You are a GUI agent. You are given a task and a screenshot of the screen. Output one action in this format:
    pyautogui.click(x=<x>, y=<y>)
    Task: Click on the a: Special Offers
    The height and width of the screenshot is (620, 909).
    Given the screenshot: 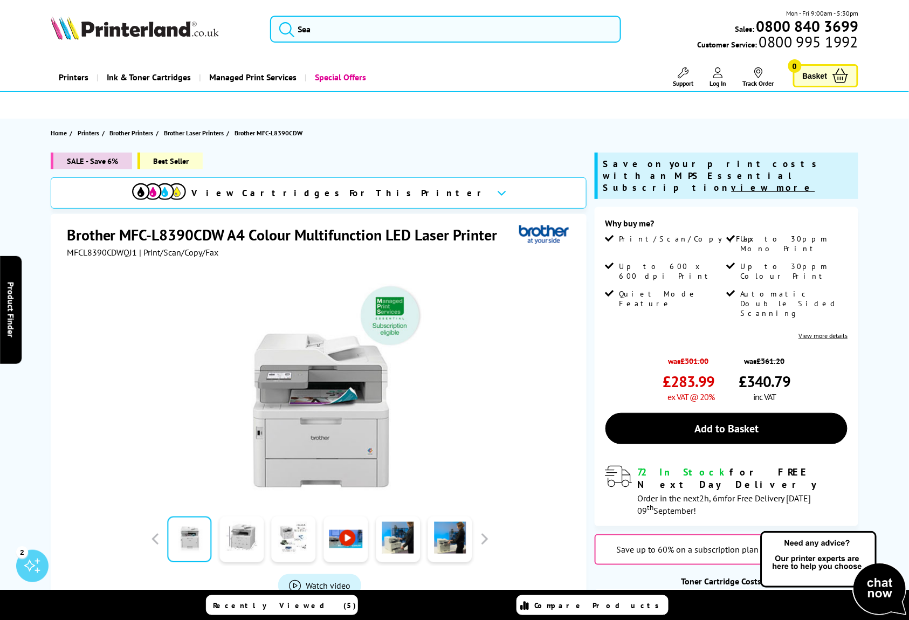 What is the action you would take?
    pyautogui.click(x=340, y=77)
    